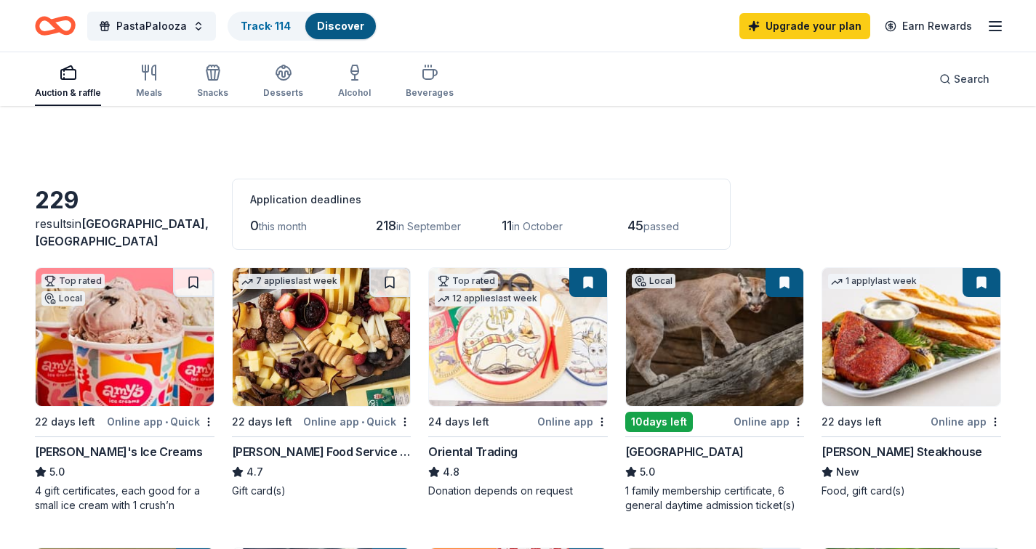 The height and width of the screenshot is (549, 1036). Describe the element at coordinates (472, 452) in the screenshot. I see `div: Oriental Trading` at that location.